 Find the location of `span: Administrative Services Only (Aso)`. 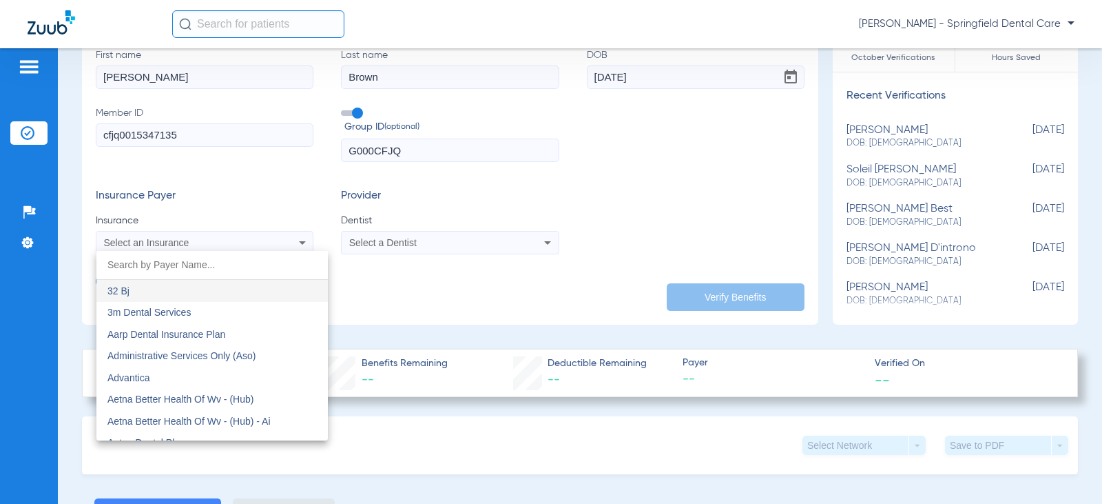

span: Administrative Services Only (Aso) is located at coordinates (182, 356).